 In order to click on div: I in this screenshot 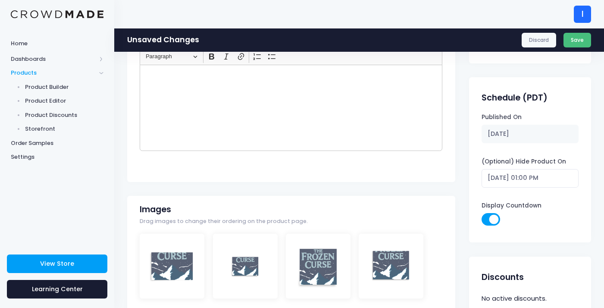, I will do `click(582, 14)`.